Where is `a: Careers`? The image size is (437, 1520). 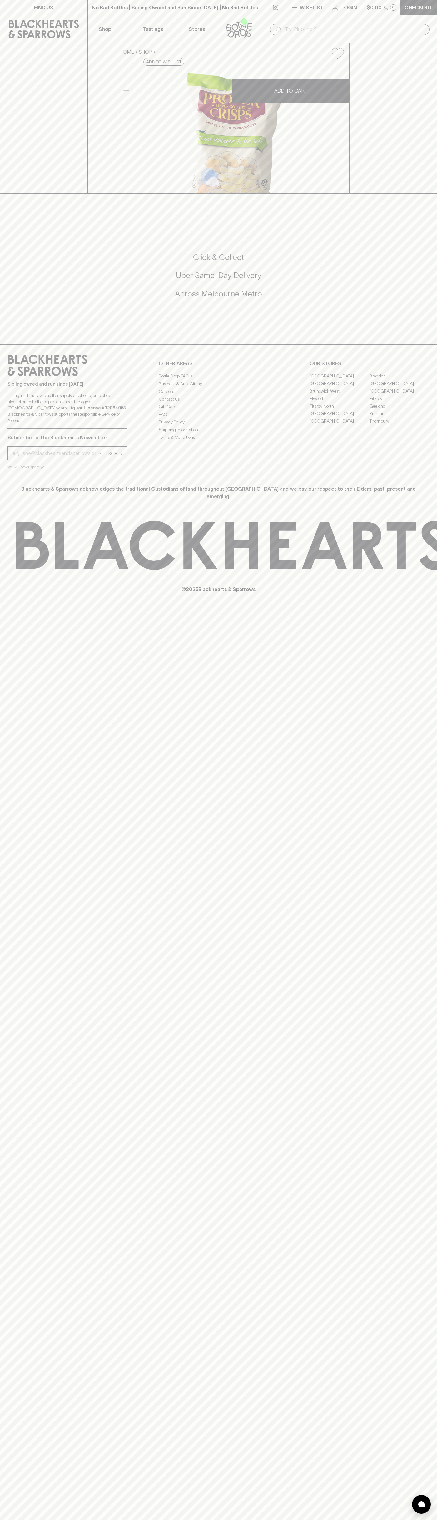 a: Careers is located at coordinates (219, 391).